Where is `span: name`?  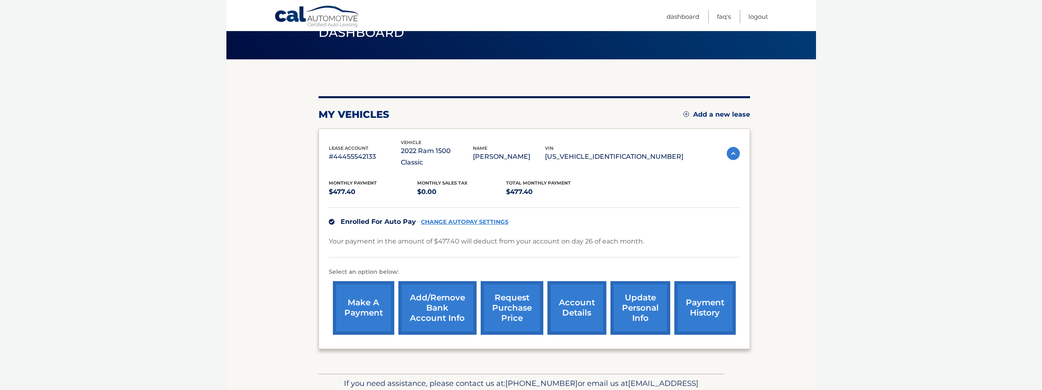 span: name is located at coordinates (480, 148).